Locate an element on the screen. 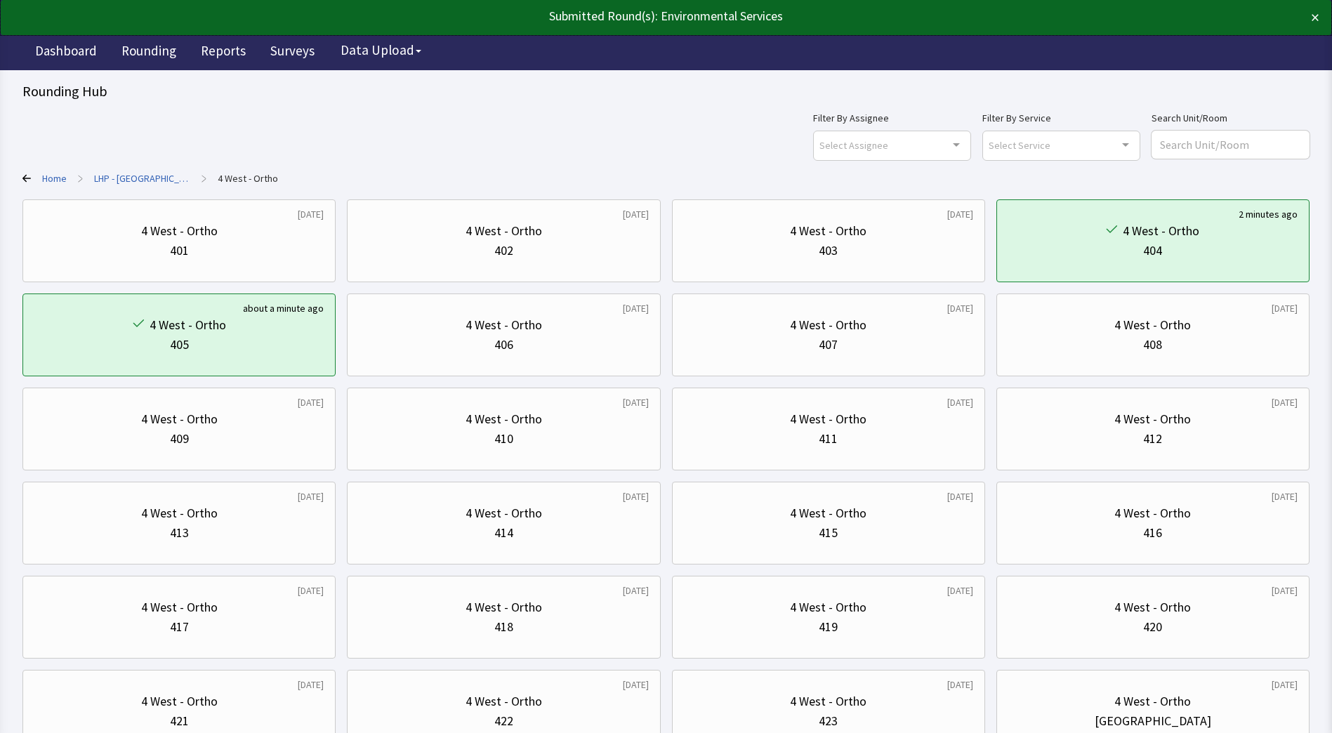 The height and width of the screenshot is (733, 1332). div: 420 is located at coordinates (1152, 627).